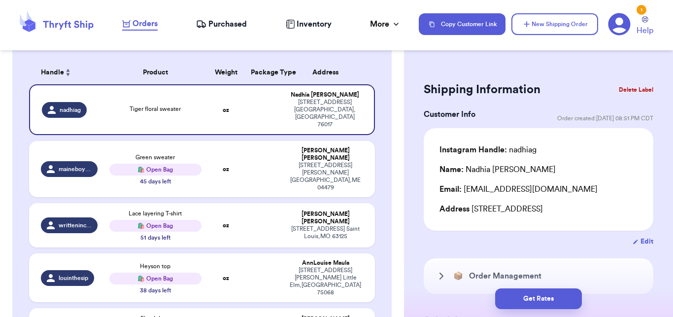 This screenshot has height=317, width=673. I want to click on span: Email:, so click(450, 189).